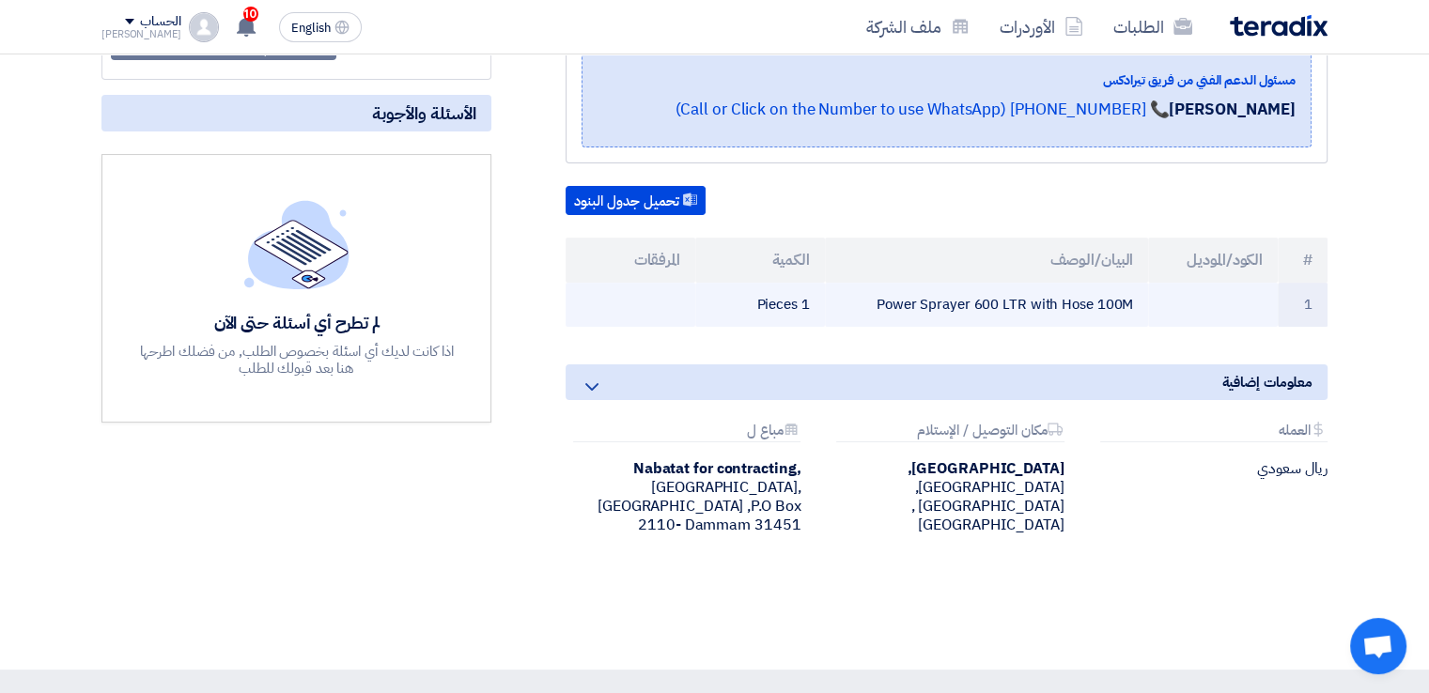  What do you see at coordinates (1041, 26) in the screenshot?
I see `a: الأوردرات` at bounding box center [1041, 26].